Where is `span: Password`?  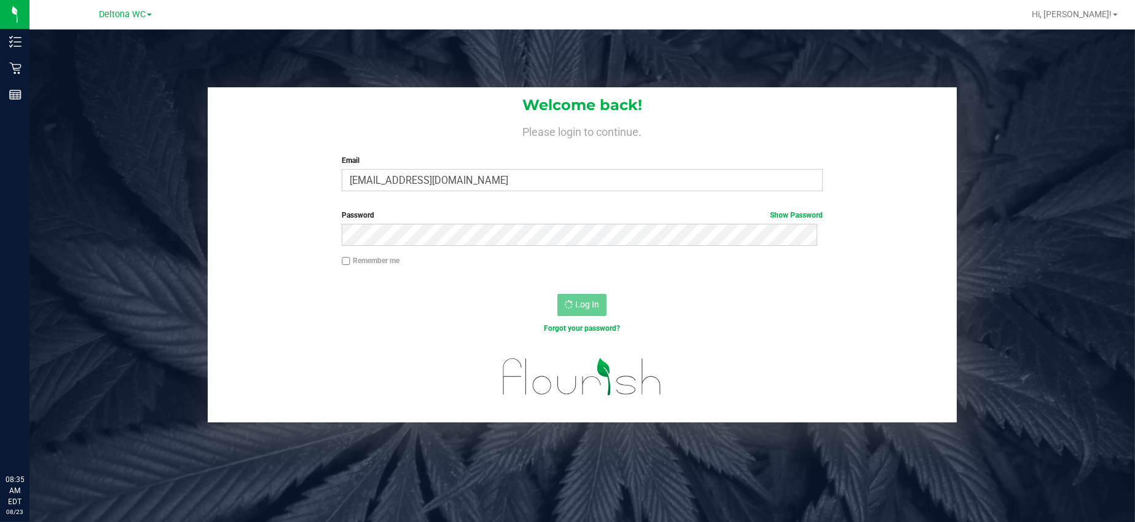
span: Password is located at coordinates (358, 215).